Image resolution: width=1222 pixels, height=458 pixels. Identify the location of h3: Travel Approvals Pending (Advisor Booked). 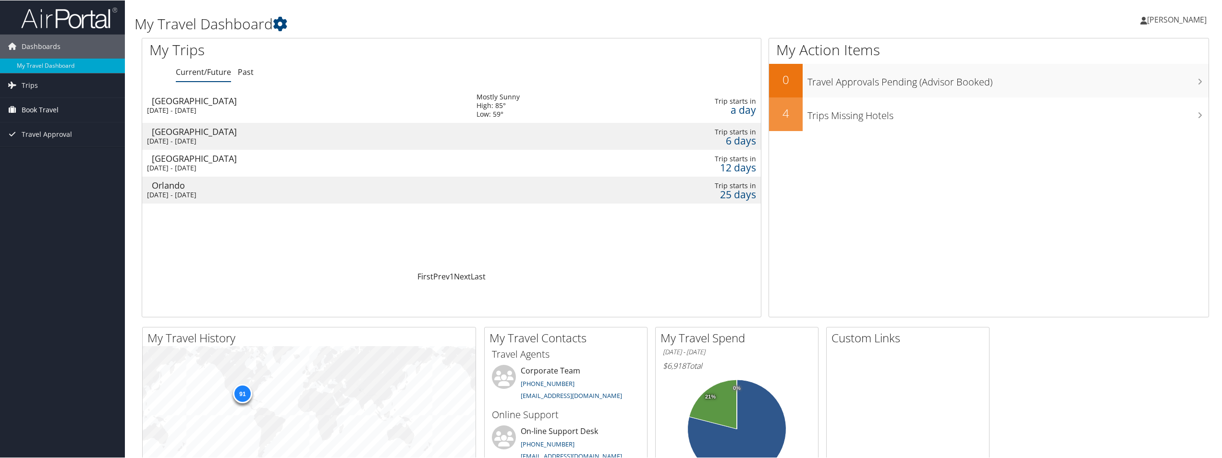
(1008, 79).